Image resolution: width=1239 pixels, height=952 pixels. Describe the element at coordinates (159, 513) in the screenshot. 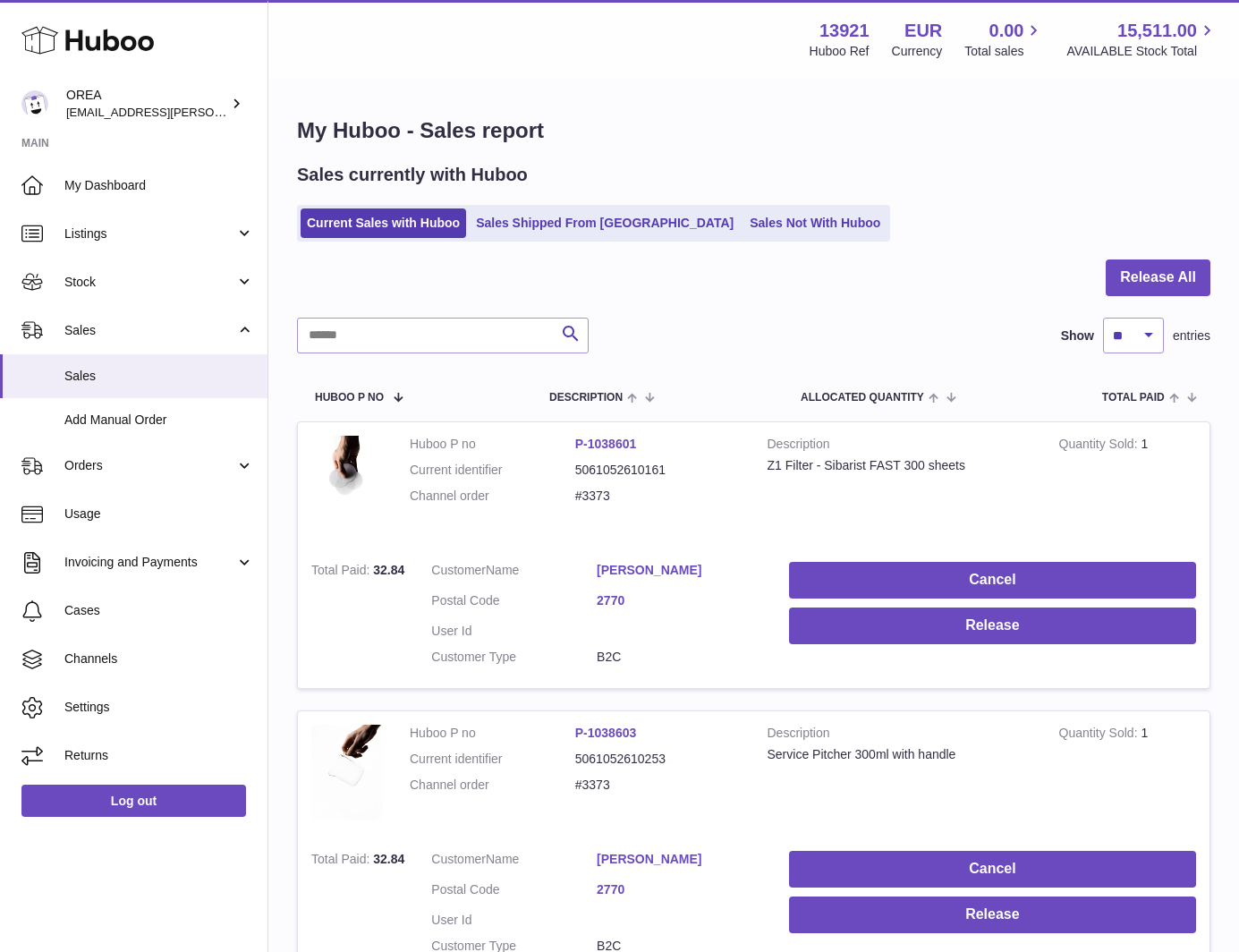

I see `span: Usage` at that location.